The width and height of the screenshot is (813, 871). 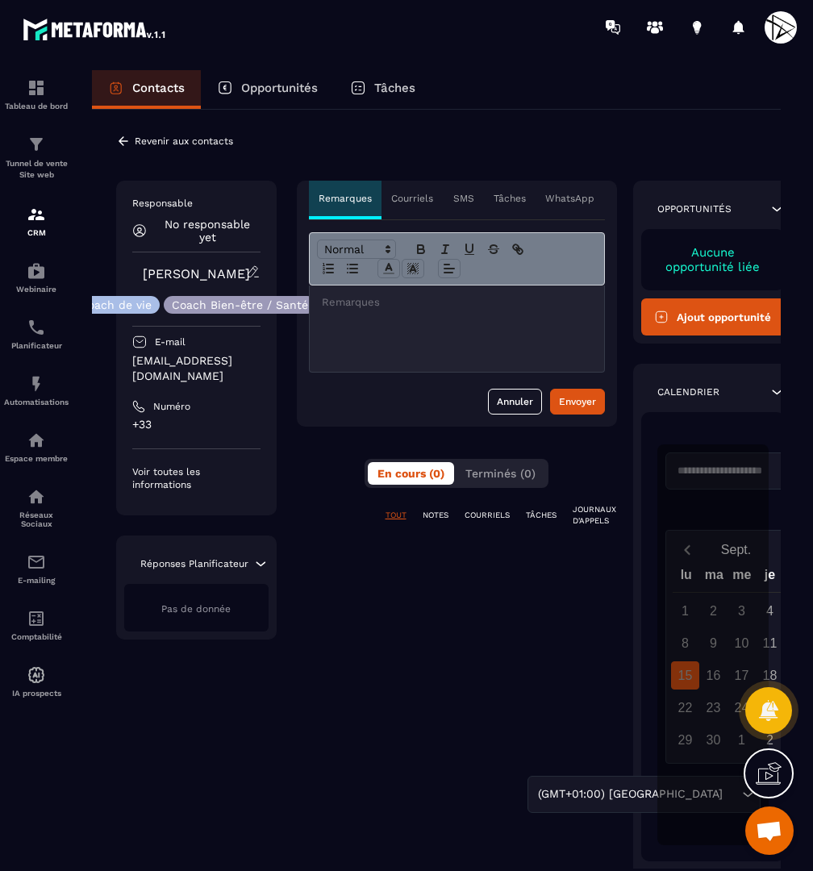 I want to click on a: Tâches, so click(x=382, y=90).